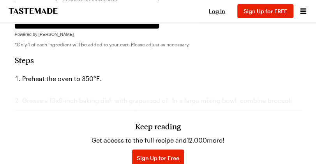  I want to click on li: Preheat the oven to 350°F., so click(158, 78).